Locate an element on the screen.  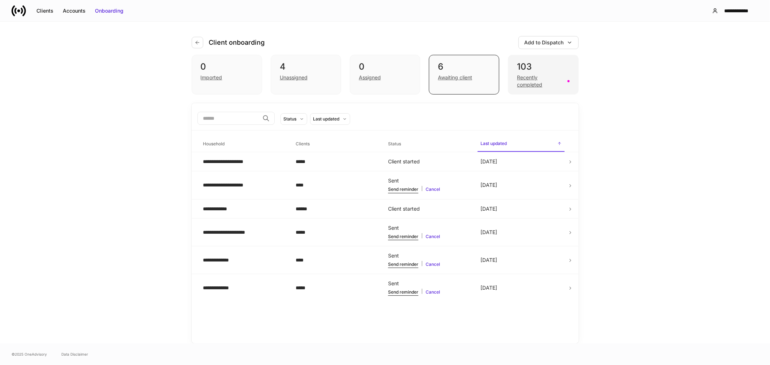
button: Status is located at coordinates (294, 119).